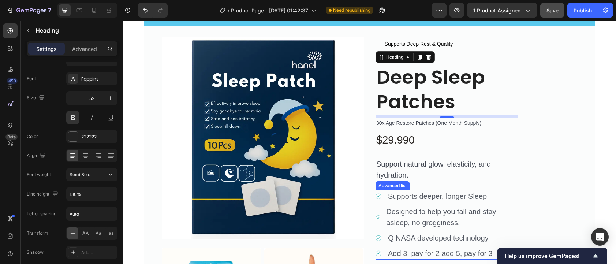 The image size is (616, 264). Describe the element at coordinates (85, 49) in the screenshot. I see `p: Advanced` at that location.